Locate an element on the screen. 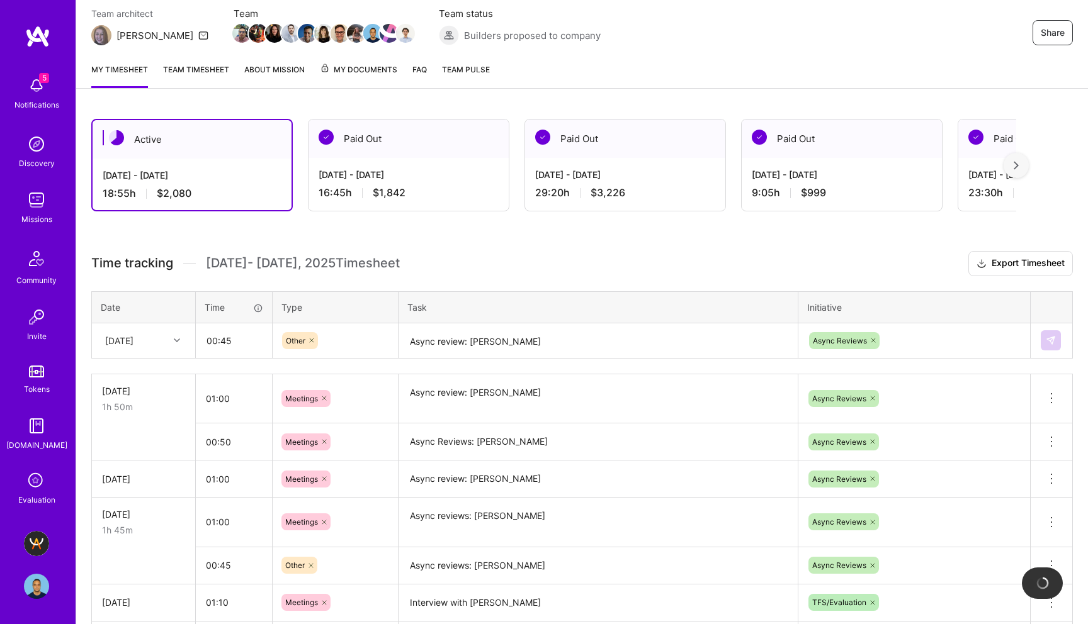 Image resolution: width=1088 pixels, height=624 pixels. span: My Documents is located at coordinates (358, 70).